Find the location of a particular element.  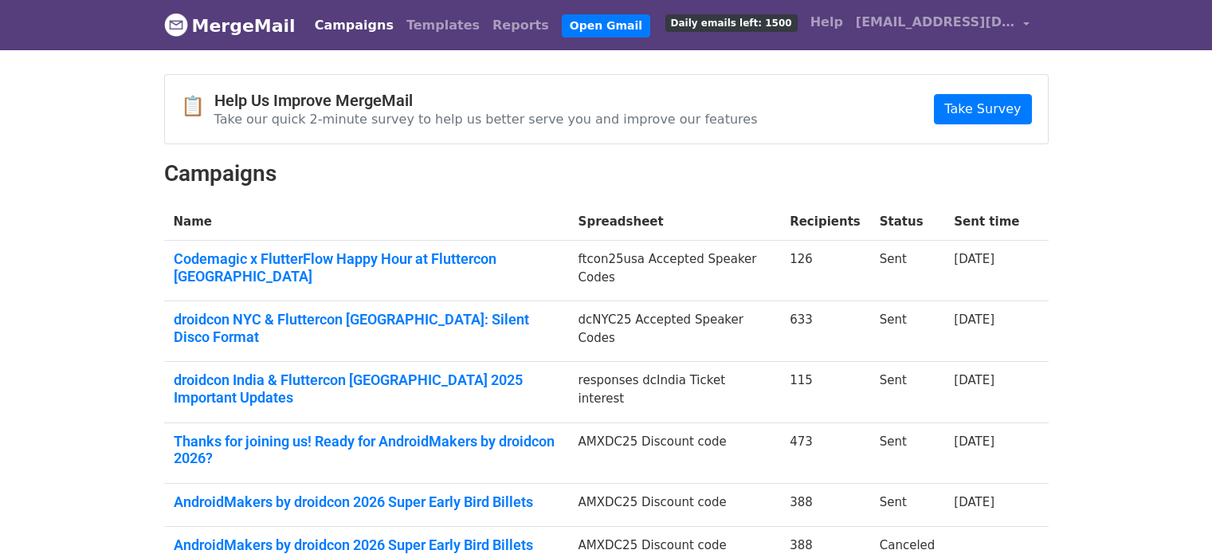

td: dcNYC25 Accepted Speaker Codes is located at coordinates (675, 331).